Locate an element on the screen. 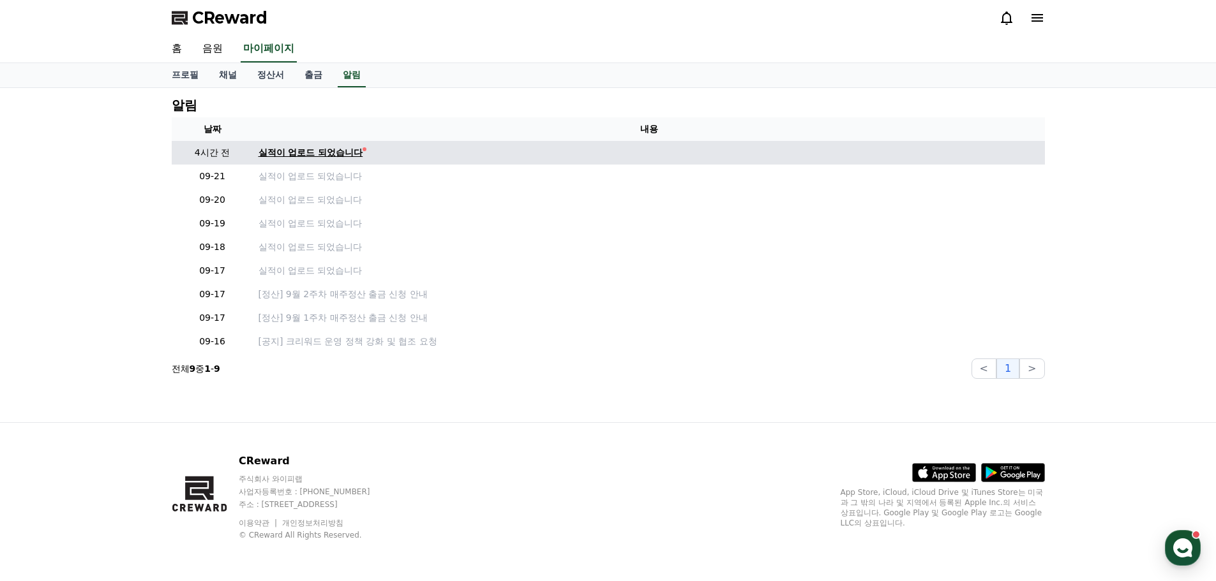 This screenshot has height=581, width=1216. p: [정산] 9월 2주차 매주정산 출금 신청 안내 is located at coordinates (649, 294).